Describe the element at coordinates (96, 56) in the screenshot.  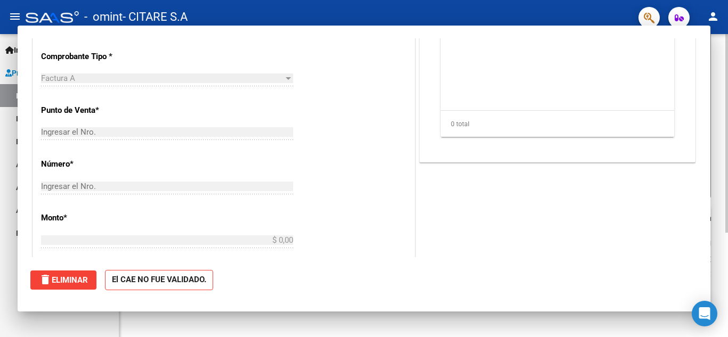
I see `p: Comprobante Tipo *` at that location.